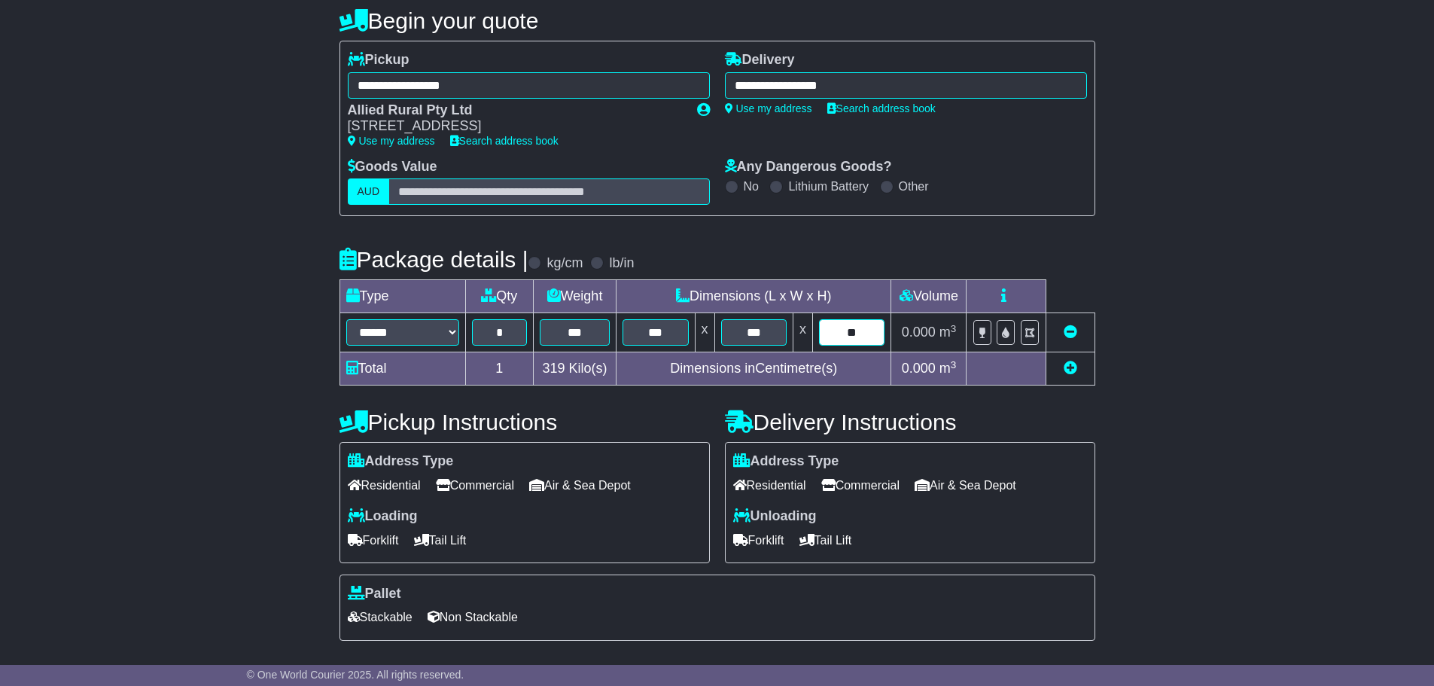  Describe the element at coordinates (575, 297) in the screenshot. I see `td: Weight` at that location.